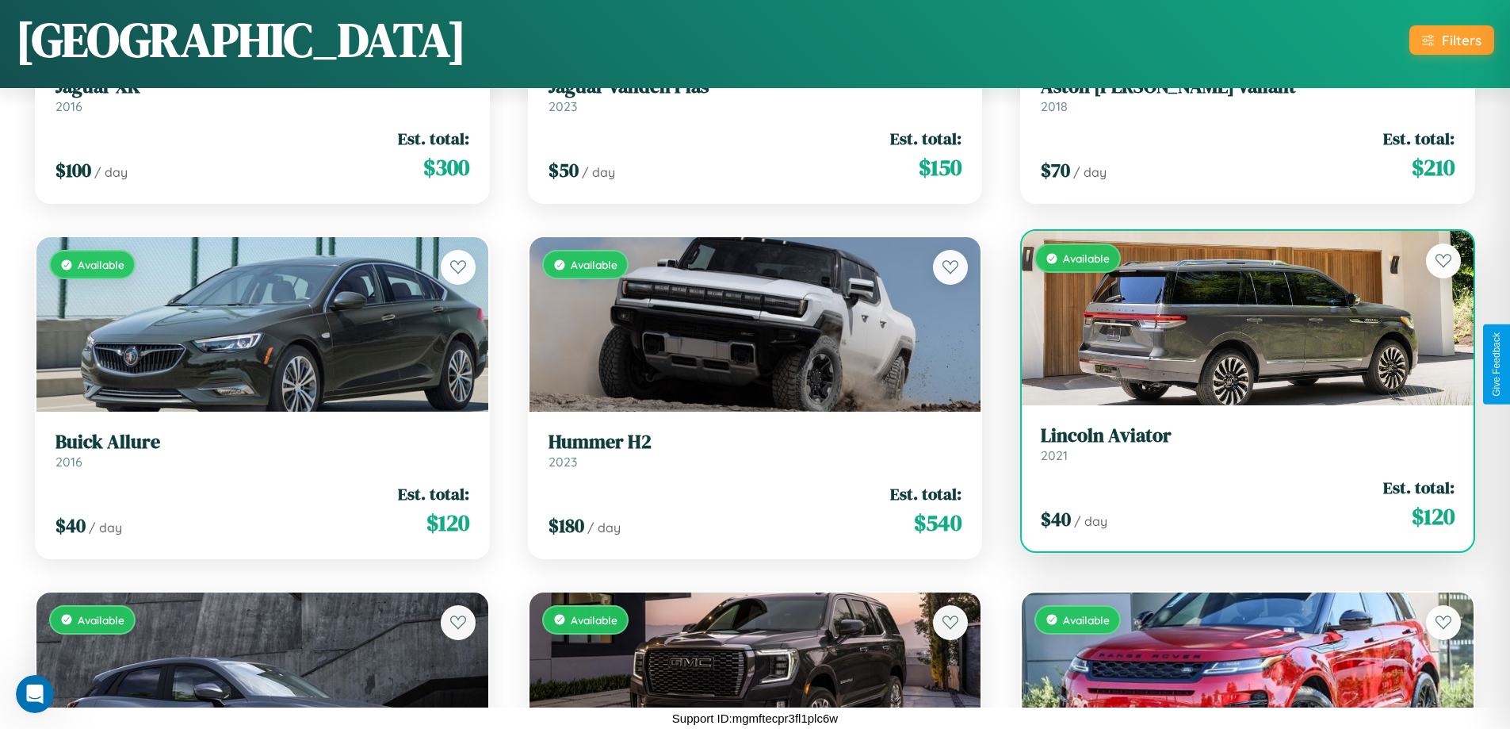 The image size is (1510, 729). What do you see at coordinates (755, 717) in the screenshot?
I see `p: Support ID: mgmftecpr3fl1plc6w` at bounding box center [755, 717].